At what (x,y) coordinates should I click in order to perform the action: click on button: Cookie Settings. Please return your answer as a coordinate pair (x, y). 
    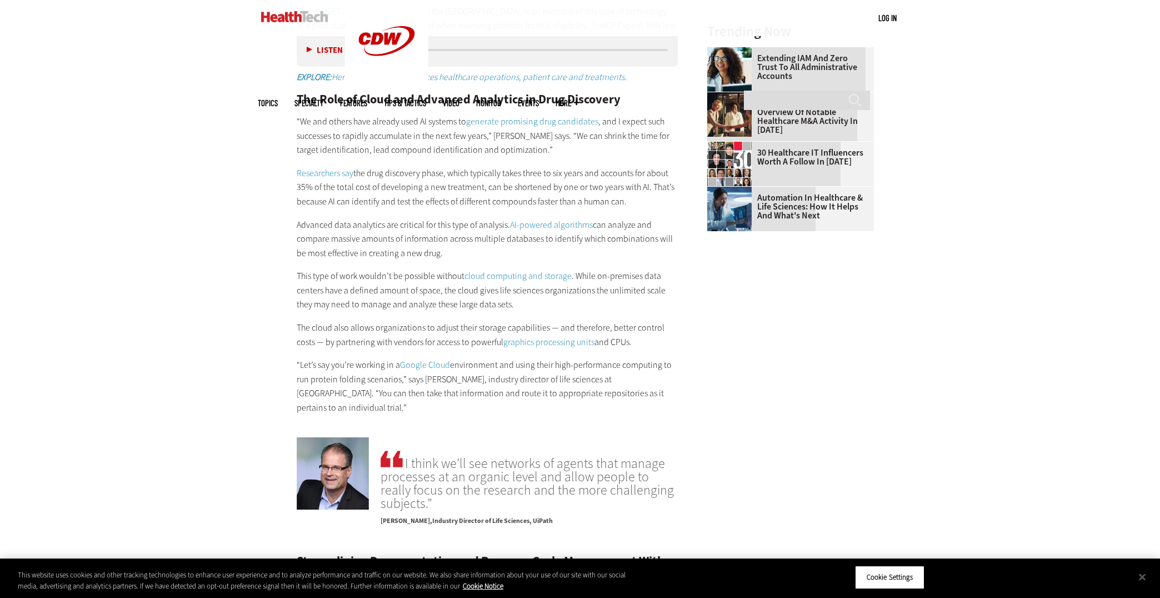
    Looking at the image, I should click on (889, 577).